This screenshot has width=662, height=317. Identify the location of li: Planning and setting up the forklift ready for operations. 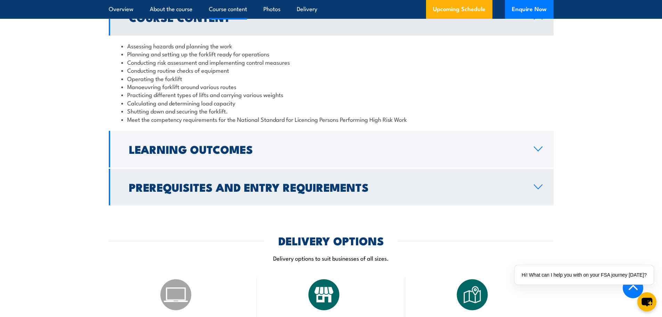
(331, 54).